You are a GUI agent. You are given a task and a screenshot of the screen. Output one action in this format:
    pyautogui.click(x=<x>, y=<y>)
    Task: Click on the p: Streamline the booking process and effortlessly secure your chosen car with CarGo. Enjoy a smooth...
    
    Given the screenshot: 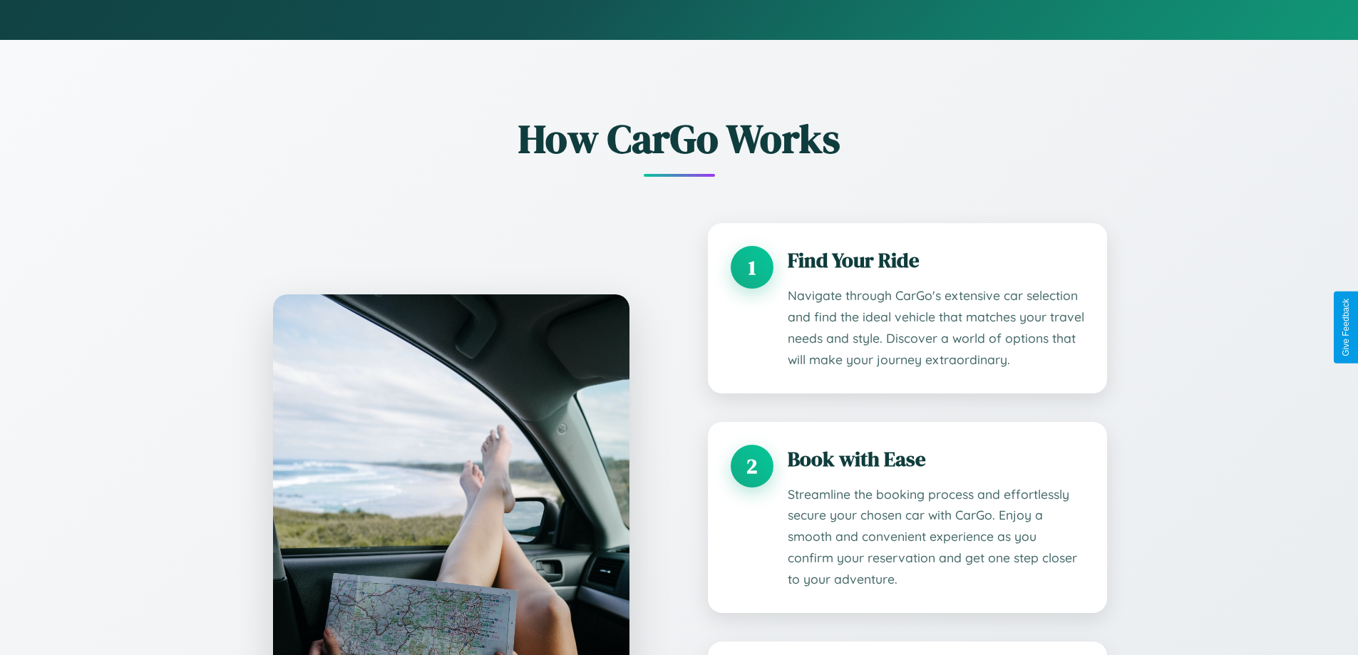 What is the action you would take?
    pyautogui.click(x=936, y=537)
    